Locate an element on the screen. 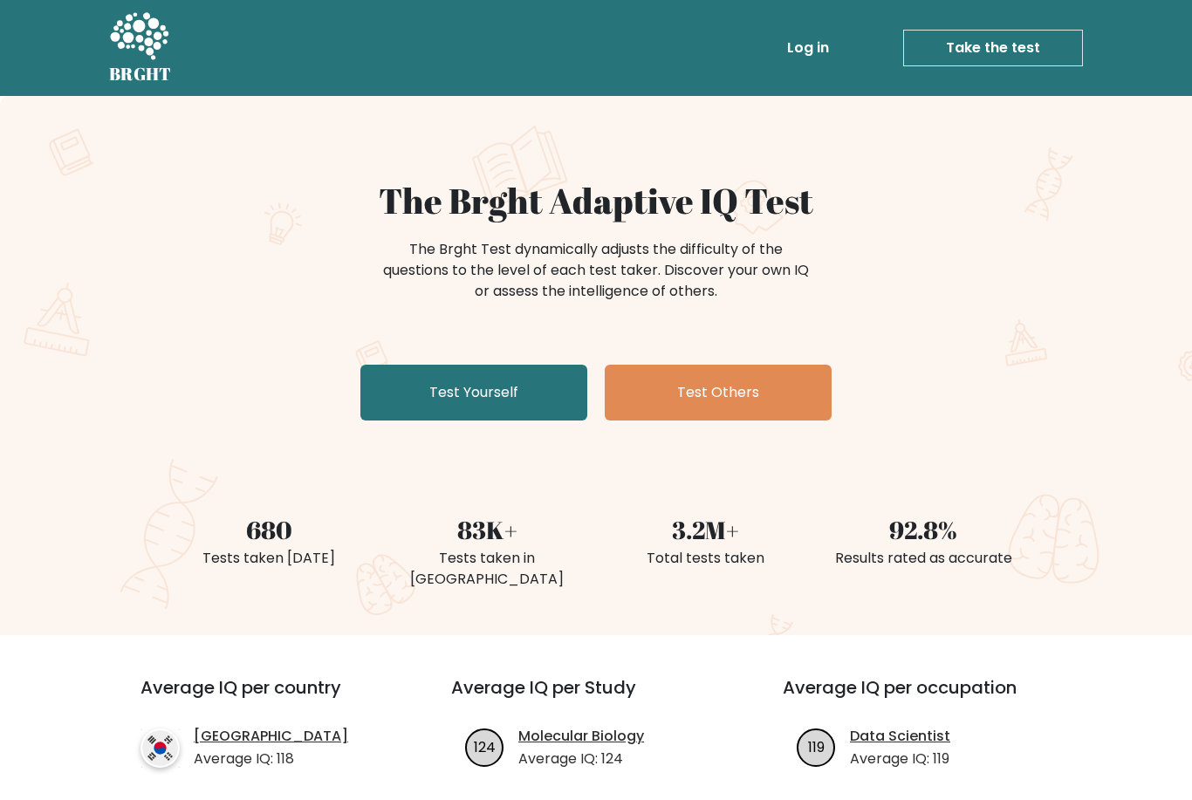  div: The Brght Test dynamically adjusts the difficulty of the questions to the level of each test take... is located at coordinates (596, 271).